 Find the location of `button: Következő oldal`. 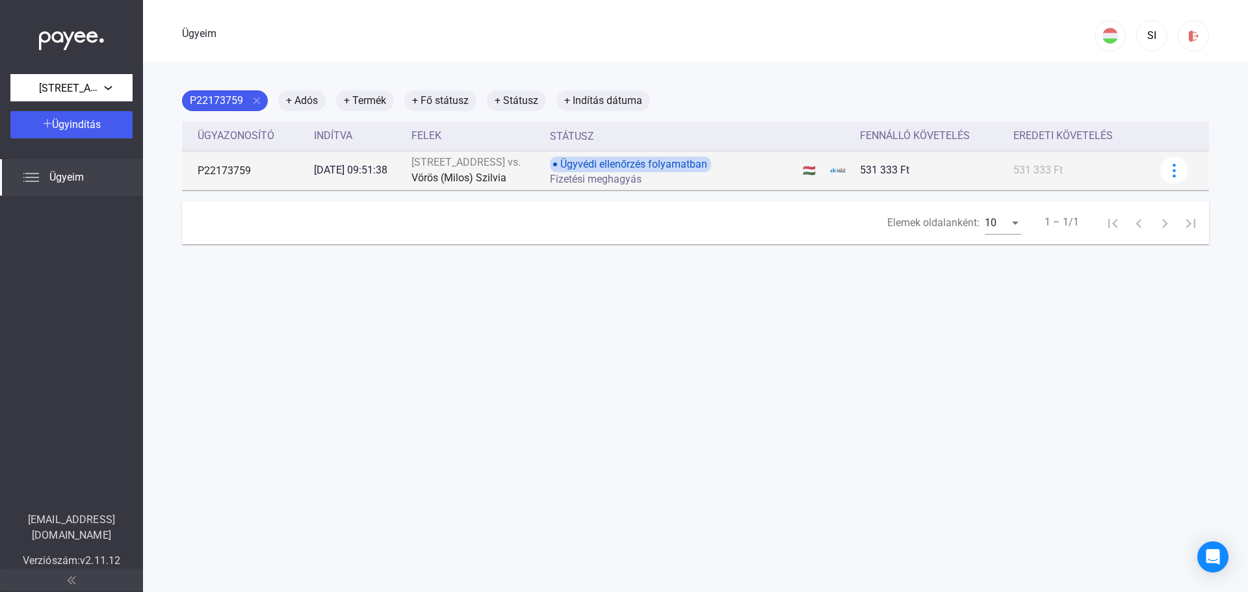

button: Következő oldal is located at coordinates (1165, 223).